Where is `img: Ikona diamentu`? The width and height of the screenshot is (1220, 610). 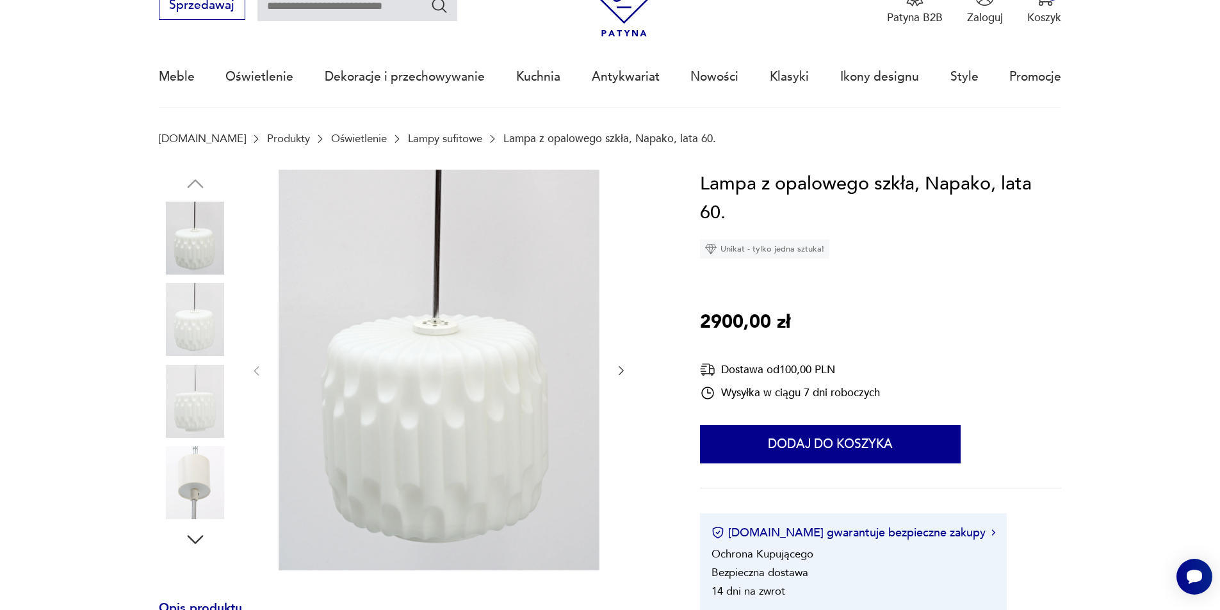 img: Ikona diamentu is located at coordinates (711, 249).